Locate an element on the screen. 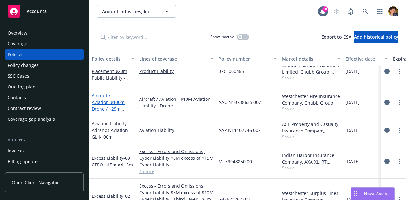  div: Quoting plans is located at coordinates (23, 87).